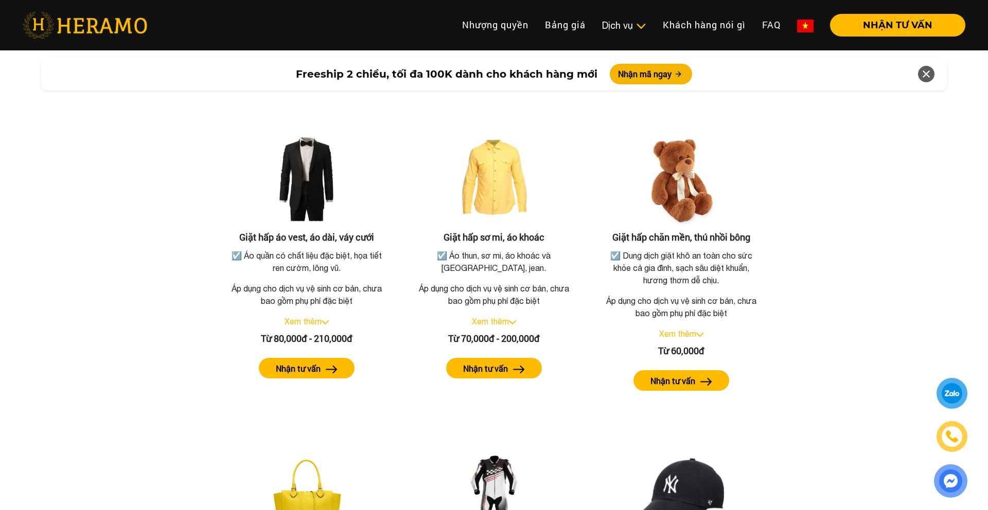 Image resolution: width=988 pixels, height=510 pixels. I want to click on a: Bảng giá, so click(565, 25).